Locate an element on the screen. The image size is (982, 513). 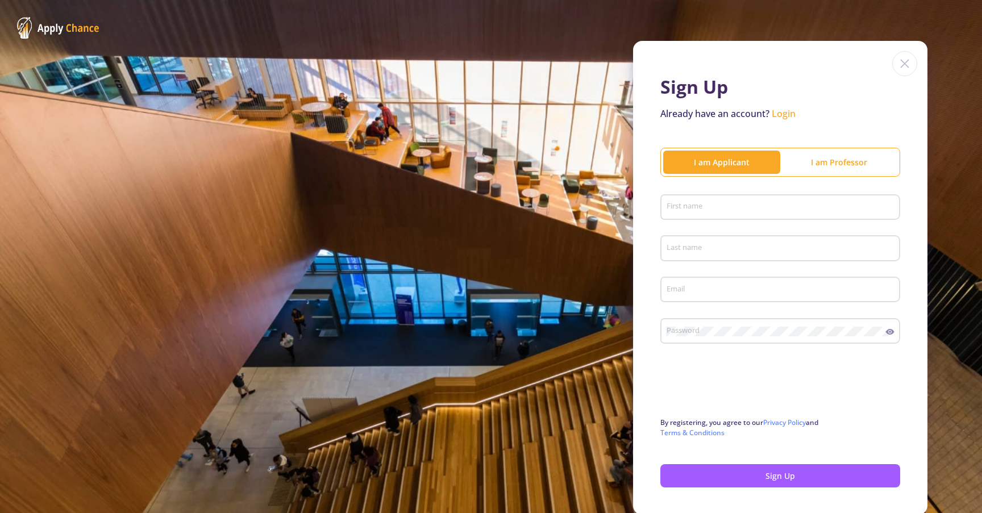
button: Sign Up is located at coordinates (781, 476).